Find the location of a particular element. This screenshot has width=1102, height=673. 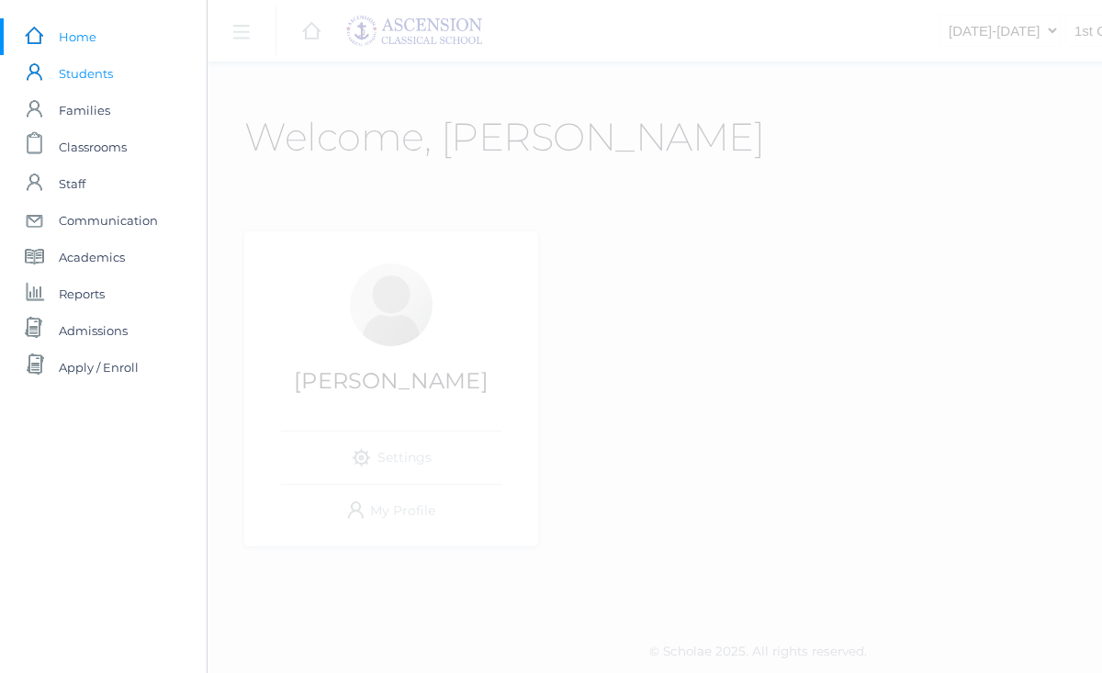

span: Families is located at coordinates (85, 110).